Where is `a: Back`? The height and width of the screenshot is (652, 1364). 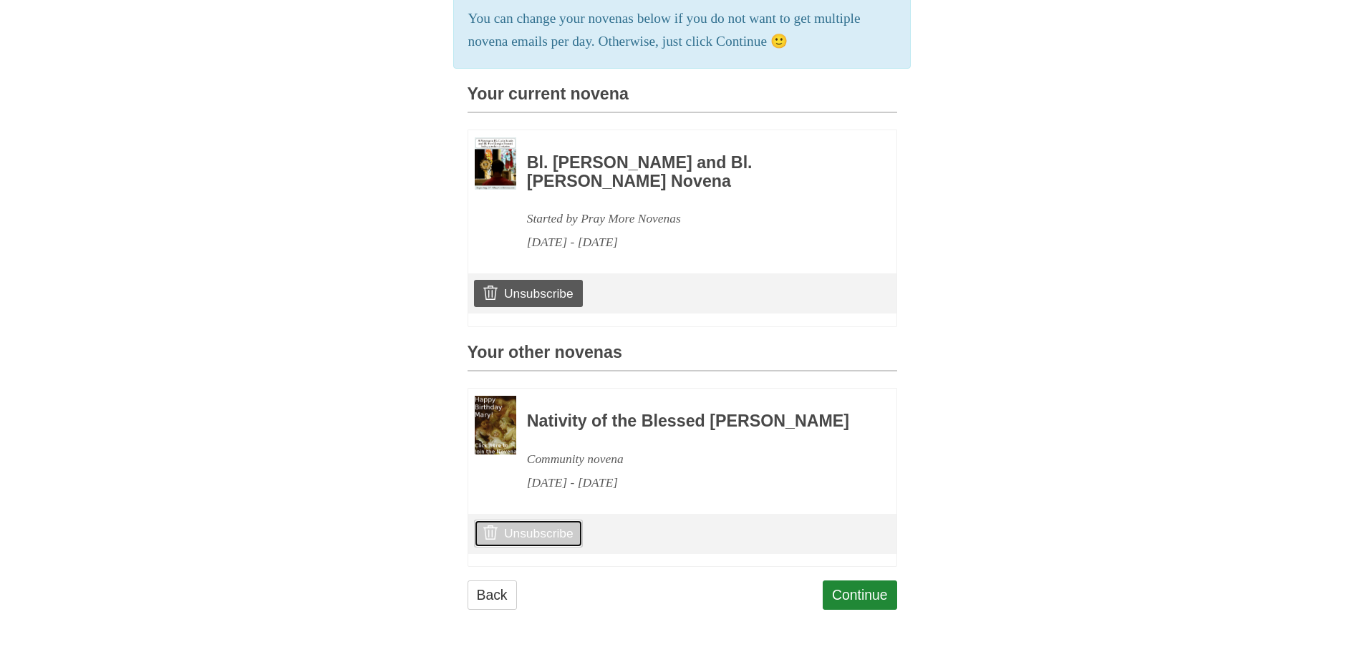 a: Back is located at coordinates (492, 595).